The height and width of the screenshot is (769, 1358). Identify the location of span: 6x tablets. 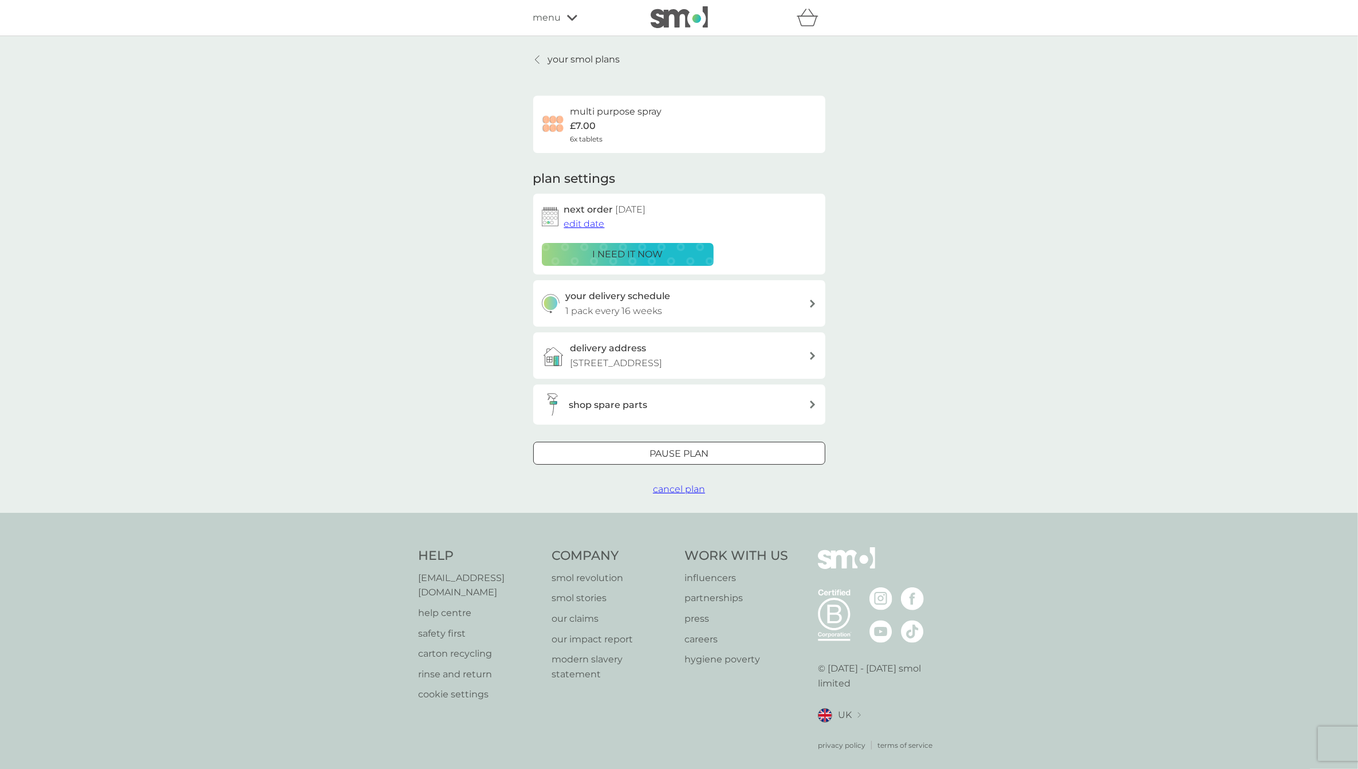
(586, 139).